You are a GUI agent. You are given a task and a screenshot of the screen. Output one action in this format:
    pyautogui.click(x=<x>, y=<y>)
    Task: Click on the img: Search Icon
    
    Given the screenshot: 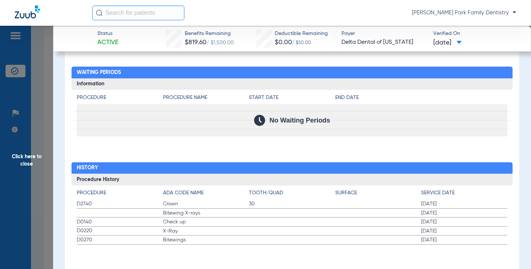 What is the action you would take?
    pyautogui.click(x=99, y=13)
    